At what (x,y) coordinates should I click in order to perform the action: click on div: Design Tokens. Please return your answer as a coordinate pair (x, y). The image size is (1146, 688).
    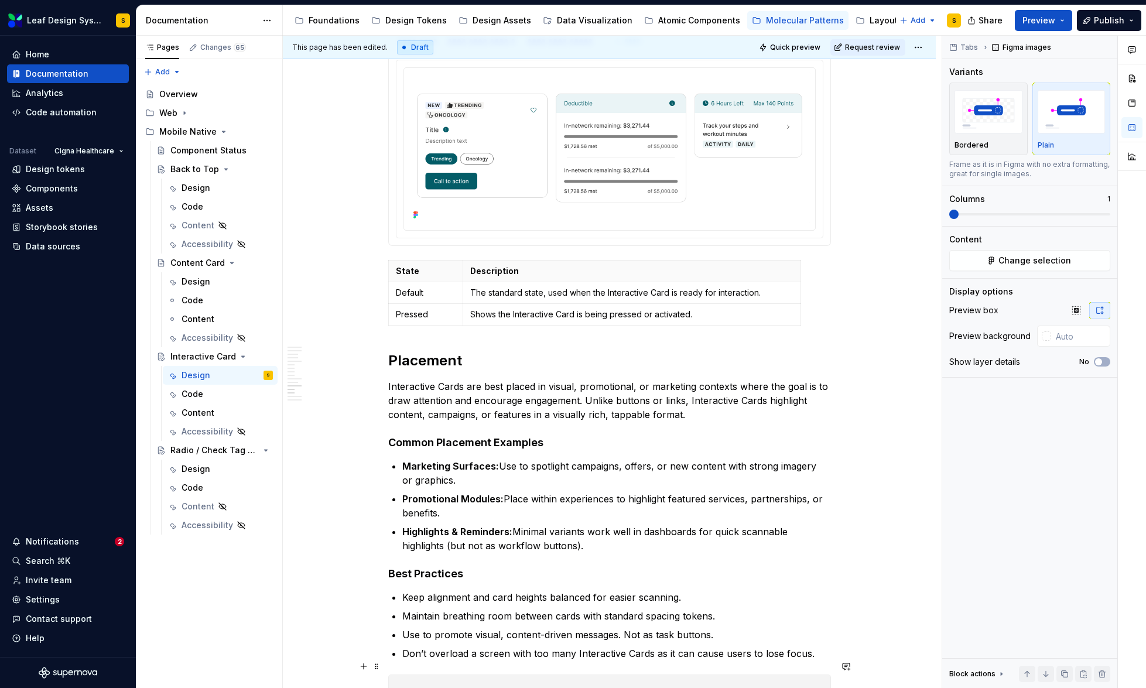
    Looking at the image, I should click on (416, 20).